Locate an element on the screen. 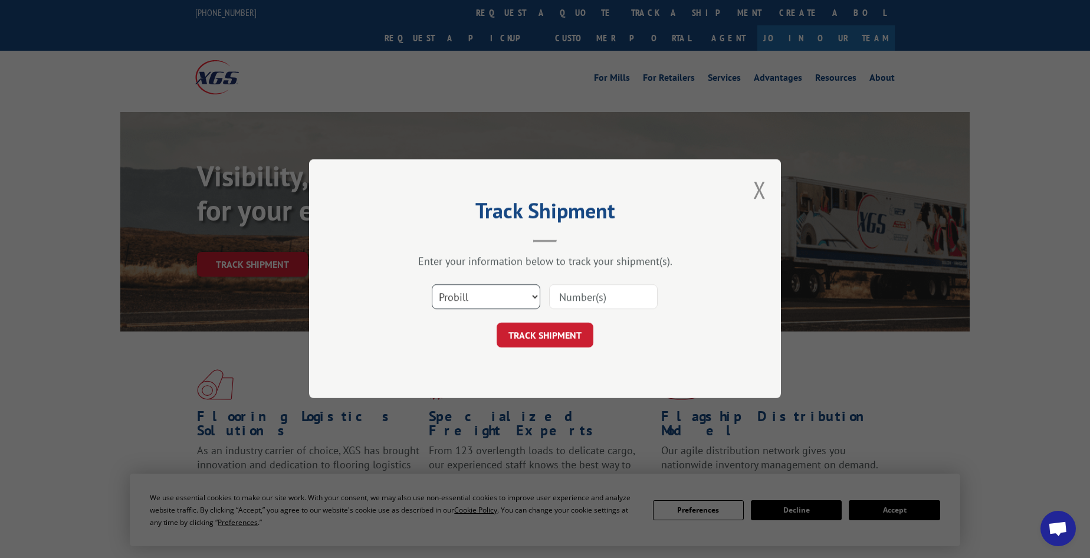 The width and height of the screenshot is (1090, 558). button: Close modal is located at coordinates (760, 189).